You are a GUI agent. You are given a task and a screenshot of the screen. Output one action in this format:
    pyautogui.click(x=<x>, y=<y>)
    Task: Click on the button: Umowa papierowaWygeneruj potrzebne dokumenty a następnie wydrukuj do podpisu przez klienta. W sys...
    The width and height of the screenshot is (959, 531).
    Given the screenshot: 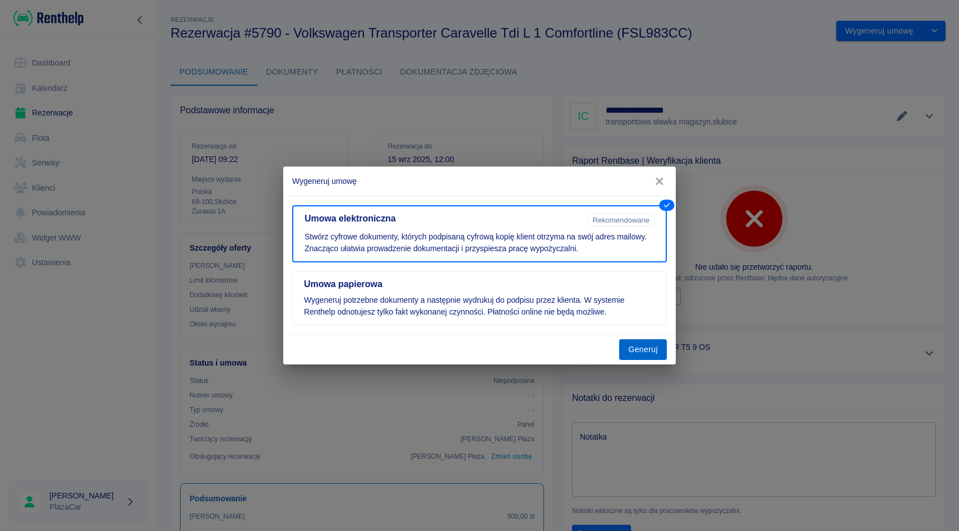 What is the action you would take?
    pyautogui.click(x=479, y=298)
    